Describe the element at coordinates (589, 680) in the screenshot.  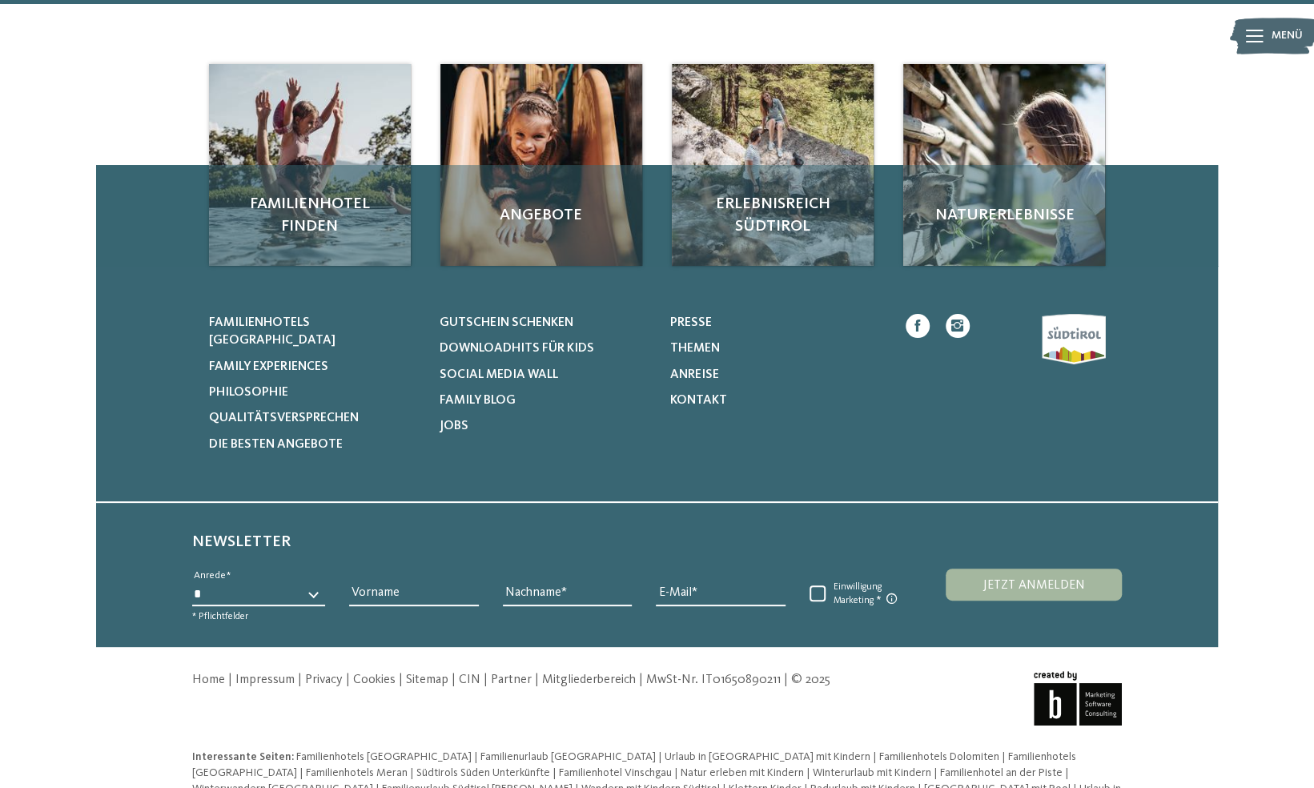
I see `a: Mitgliederbereich` at that location.